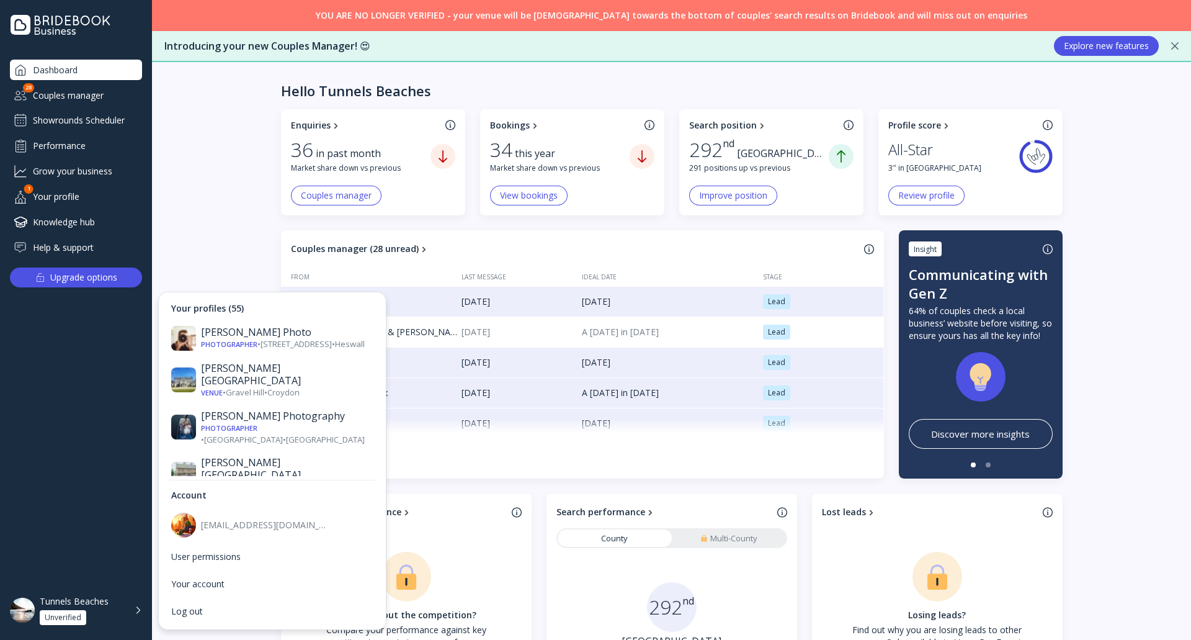  I want to click on a: Search performance, so click(665, 512).